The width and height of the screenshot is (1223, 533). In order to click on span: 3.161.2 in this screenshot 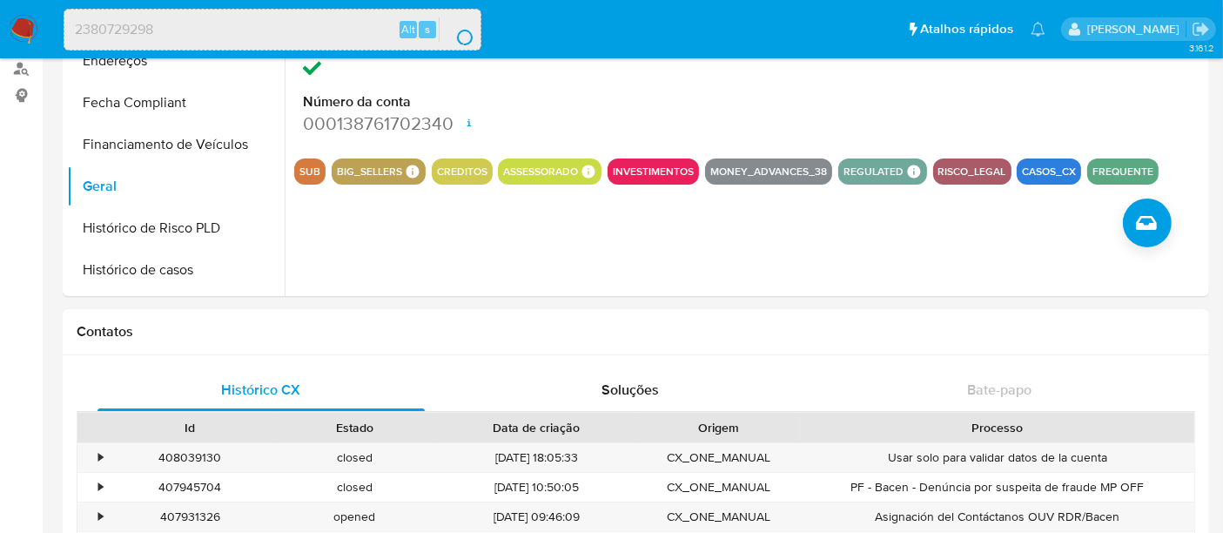, I will do `click(1202, 48)`.